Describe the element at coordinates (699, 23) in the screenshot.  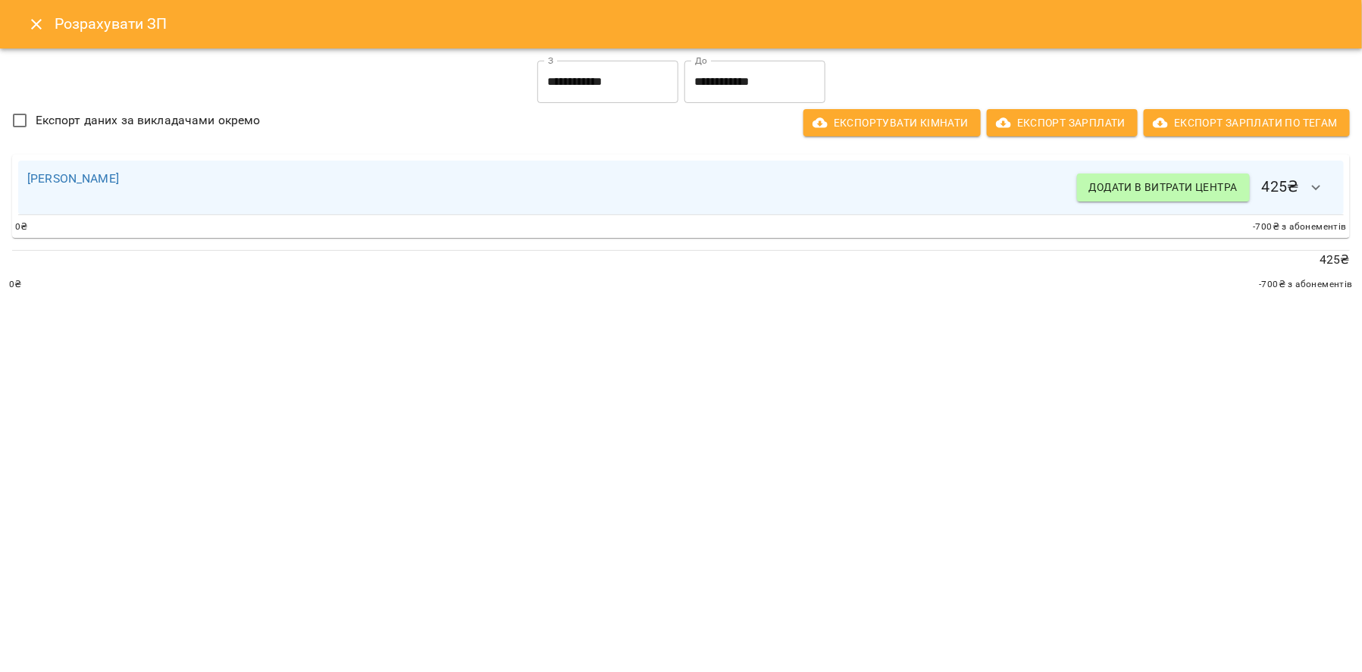
I see `h6: Розрахувати ЗП` at that location.